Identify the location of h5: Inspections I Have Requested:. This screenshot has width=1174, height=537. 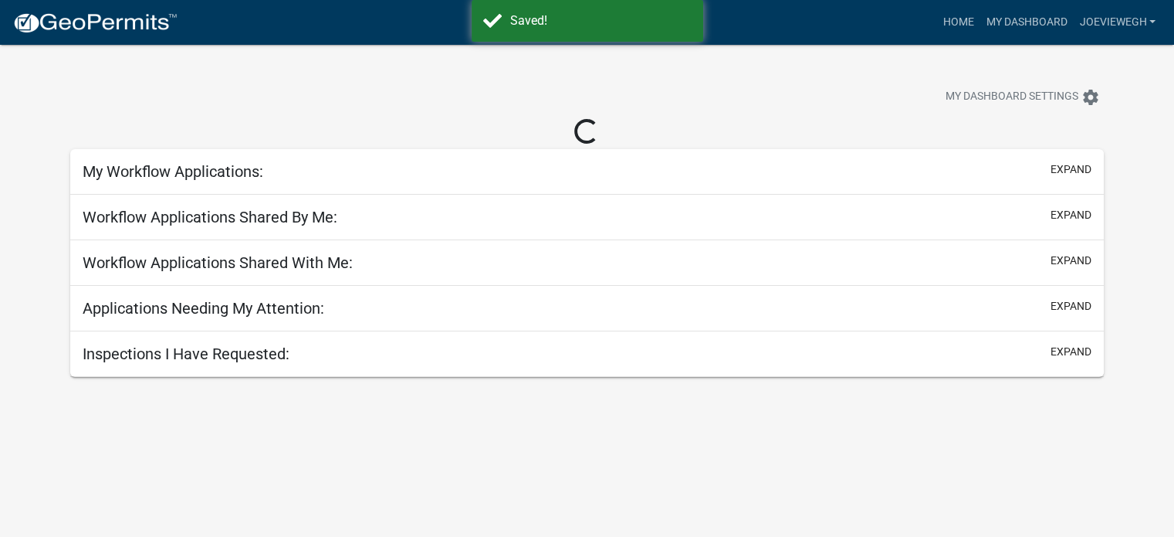
(186, 354).